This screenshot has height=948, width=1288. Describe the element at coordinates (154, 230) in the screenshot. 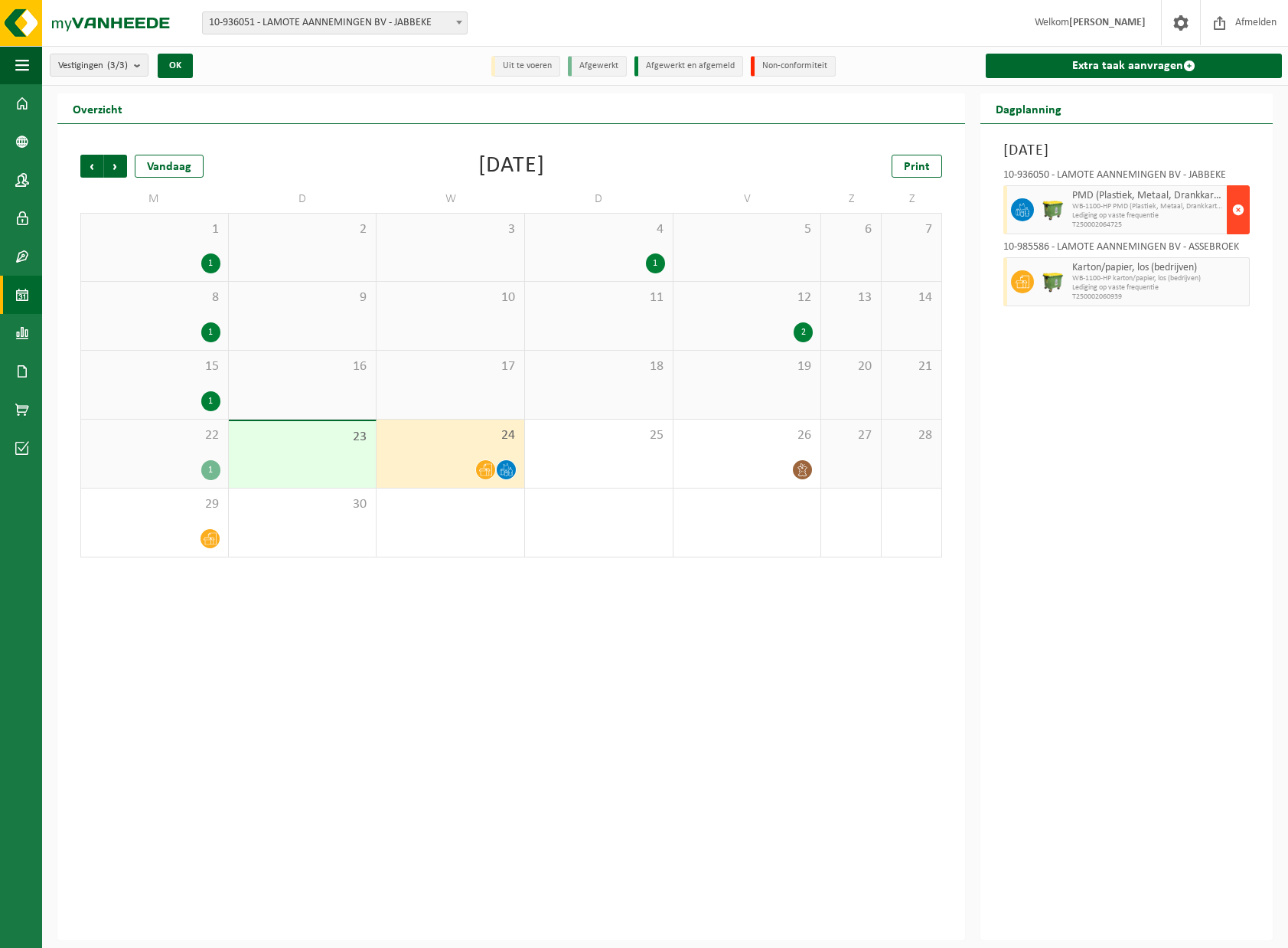

I see `span: 1` at that location.